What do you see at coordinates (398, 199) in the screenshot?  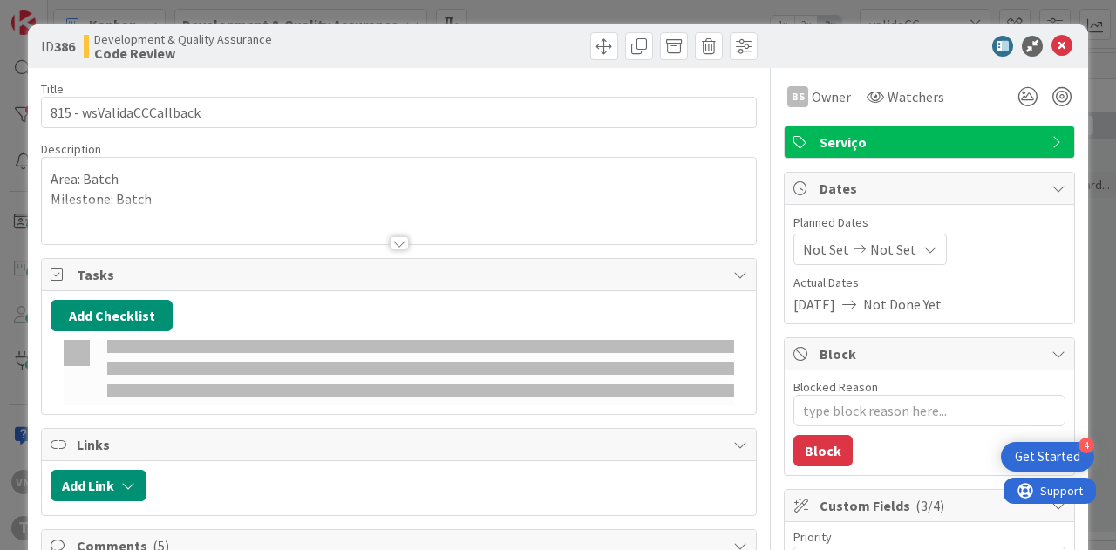 I see `p: Milestone: Batch` at bounding box center [398, 199].